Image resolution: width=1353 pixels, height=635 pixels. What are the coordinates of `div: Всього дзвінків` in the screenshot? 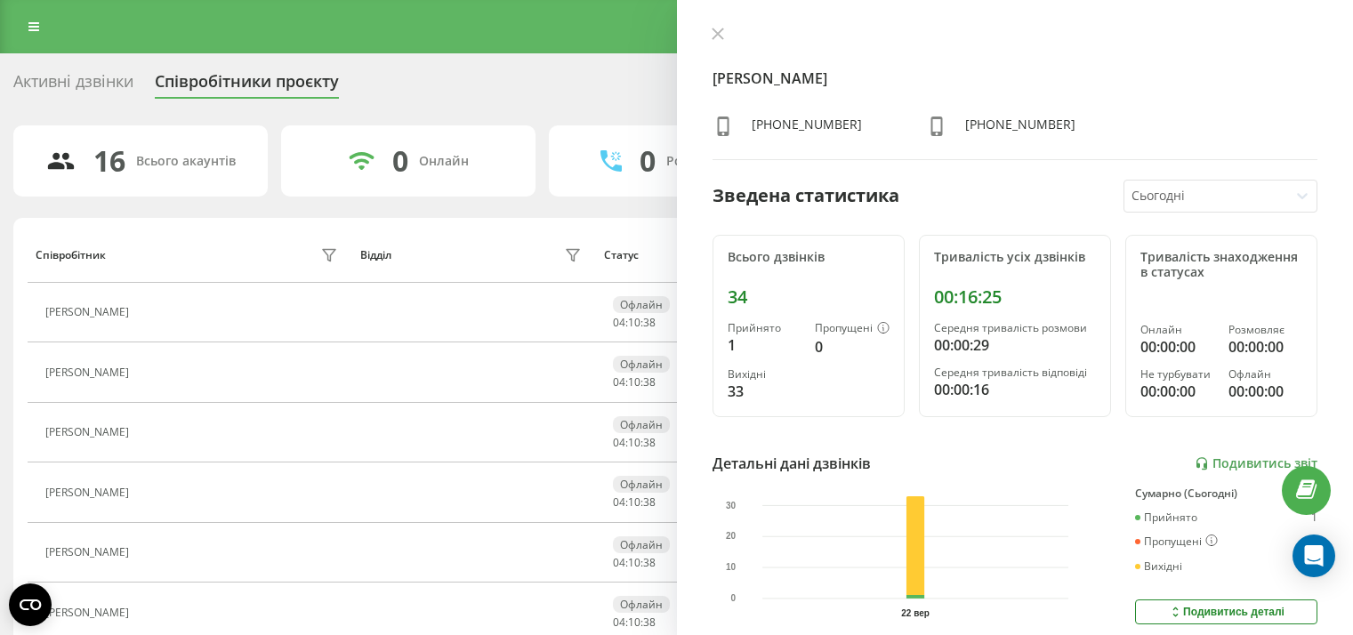 It's located at (809, 257).